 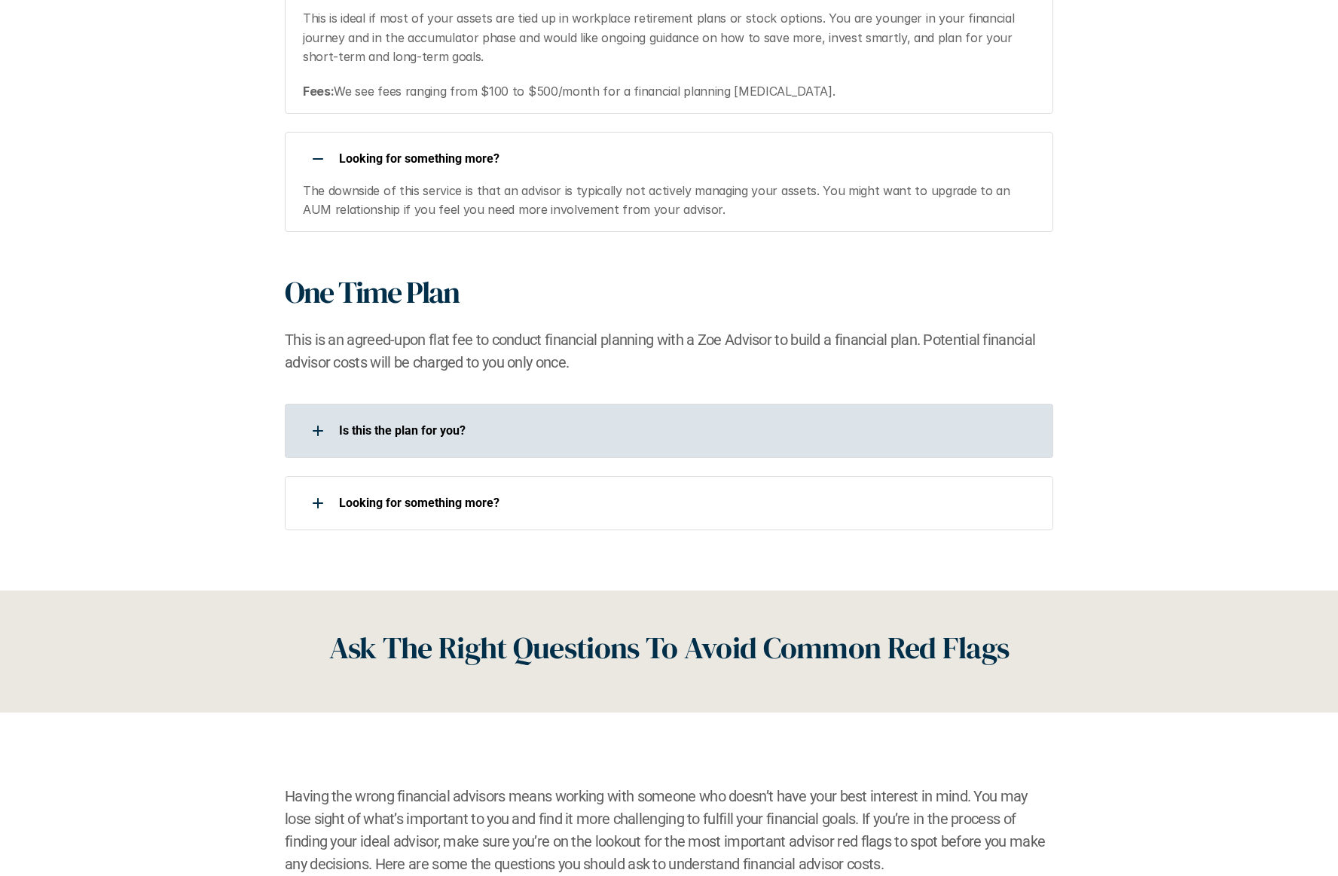 What do you see at coordinates (686, 430) in the screenshot?
I see `p: Is this the plan for you?​` at bounding box center [686, 430].